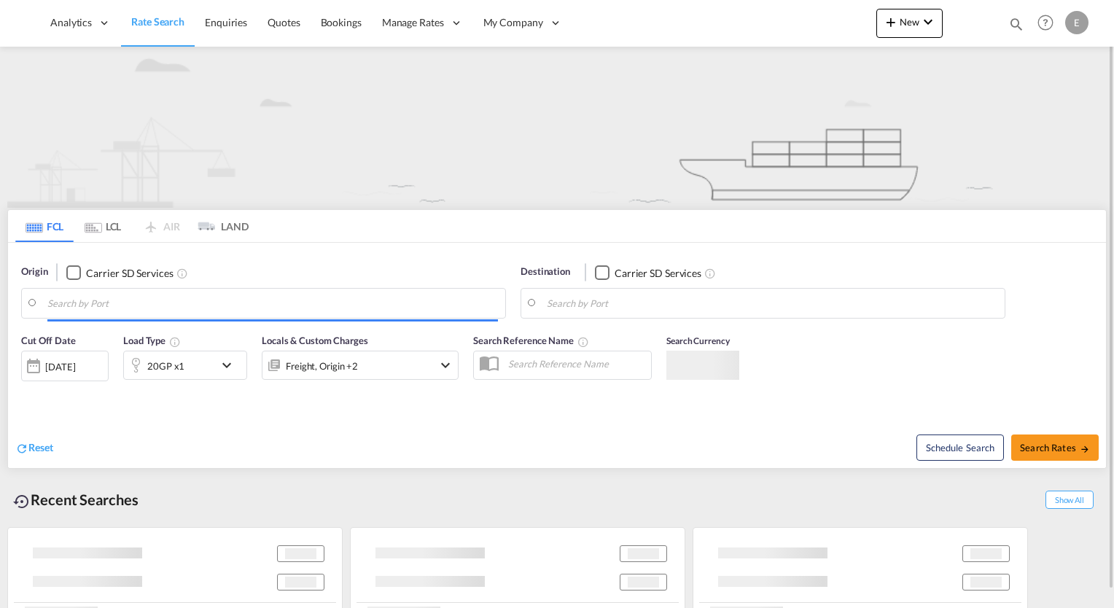 This screenshot has width=1114, height=608. I want to click on md-icon: icon-plus 400-fg, so click(891, 22).